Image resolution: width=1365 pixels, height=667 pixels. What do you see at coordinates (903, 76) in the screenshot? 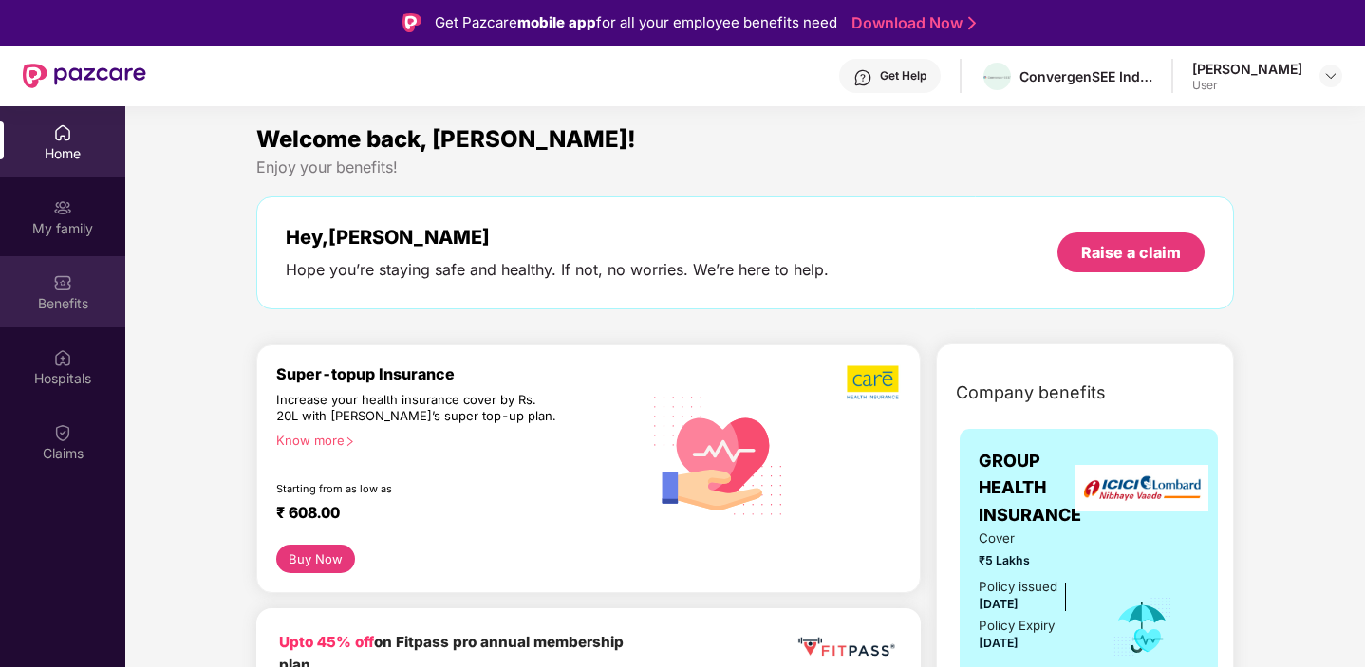
I see `div: Get Help` at bounding box center [903, 76].